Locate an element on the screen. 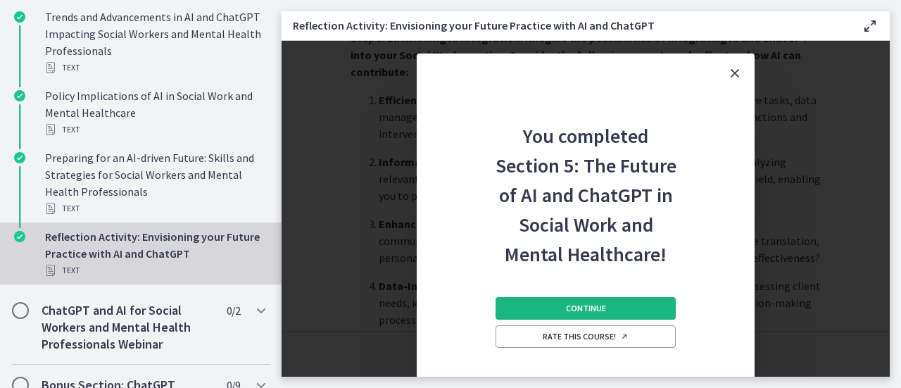 The image size is (901, 388). span: Continue is located at coordinates (586, 308).